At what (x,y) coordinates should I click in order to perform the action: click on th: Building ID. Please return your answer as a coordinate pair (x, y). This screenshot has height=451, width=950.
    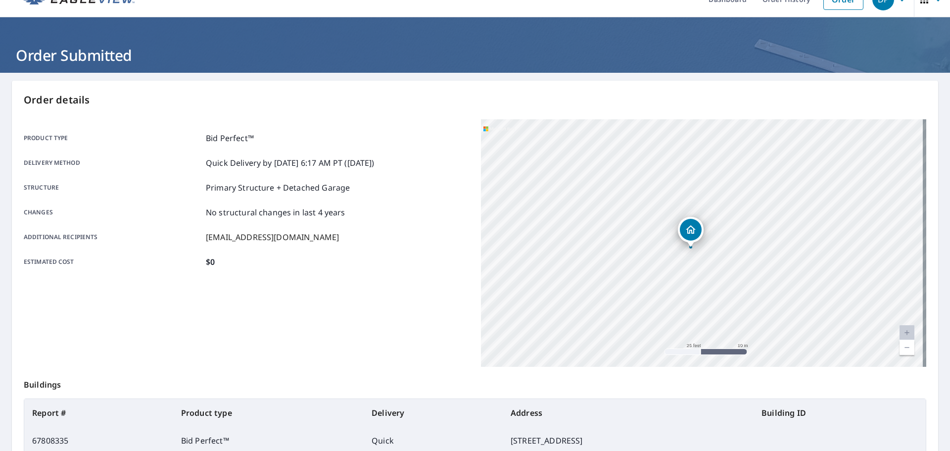
    Looking at the image, I should click on (839, 413).